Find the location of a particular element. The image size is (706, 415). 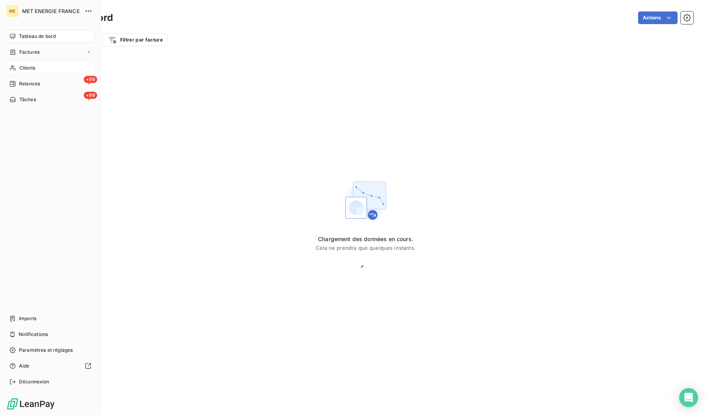

span: Notifications is located at coordinates (33, 334).